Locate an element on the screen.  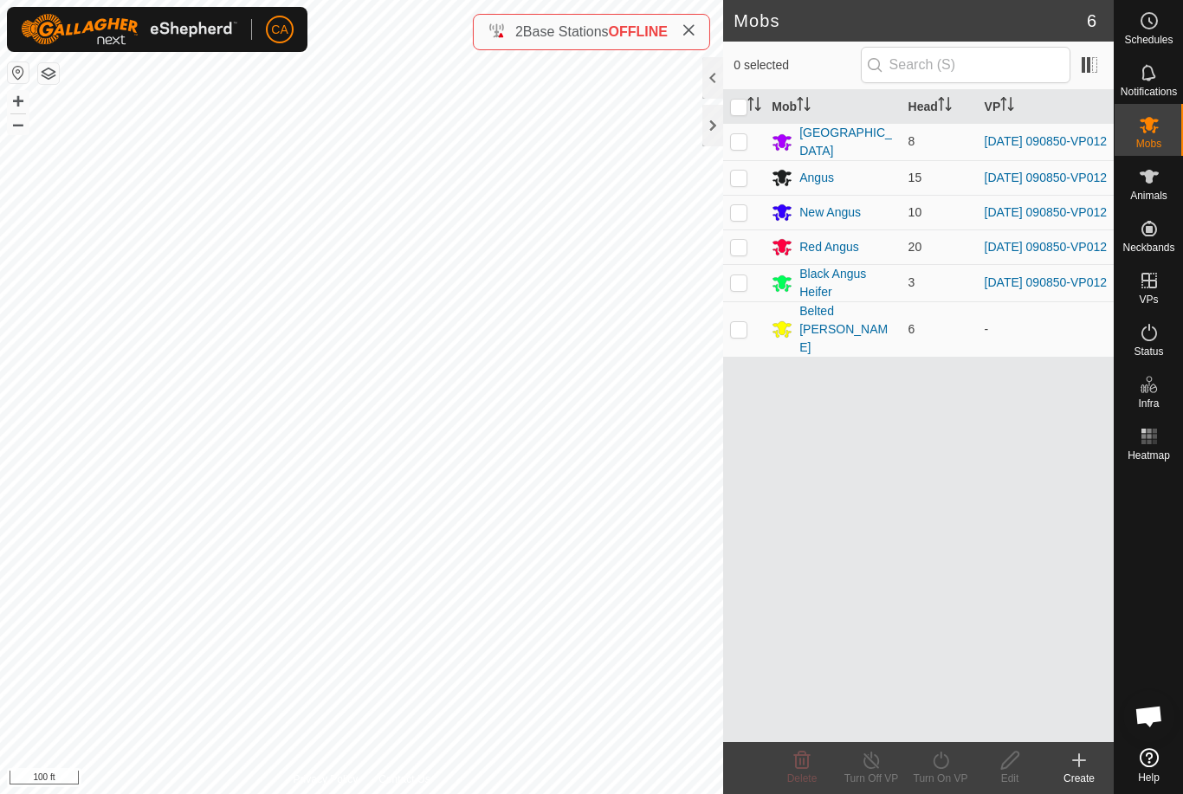
span: VPs is located at coordinates (1149, 300).